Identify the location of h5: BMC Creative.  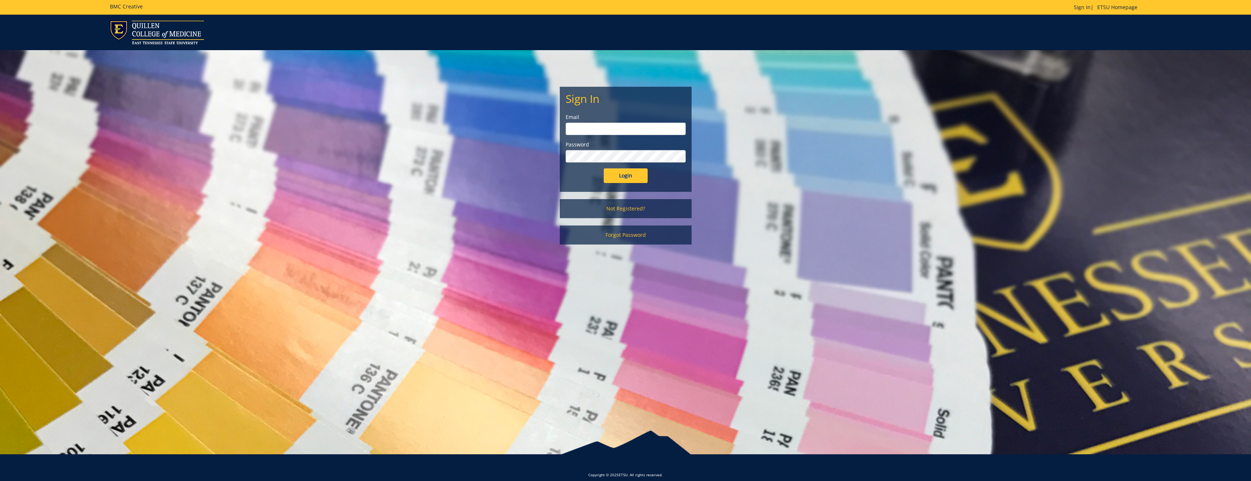
(126, 6).